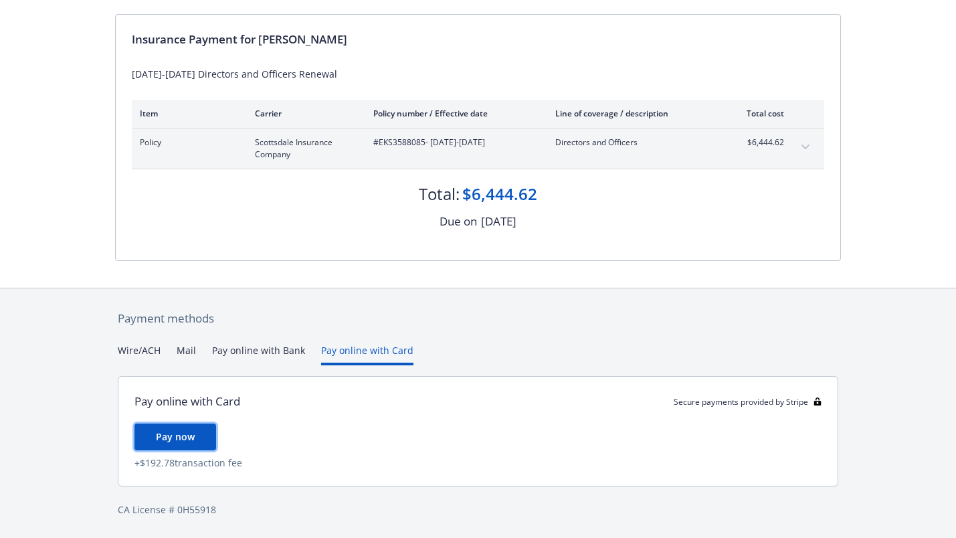 Image resolution: width=956 pixels, height=538 pixels. I want to click on button: Wire/ACH, so click(139, 354).